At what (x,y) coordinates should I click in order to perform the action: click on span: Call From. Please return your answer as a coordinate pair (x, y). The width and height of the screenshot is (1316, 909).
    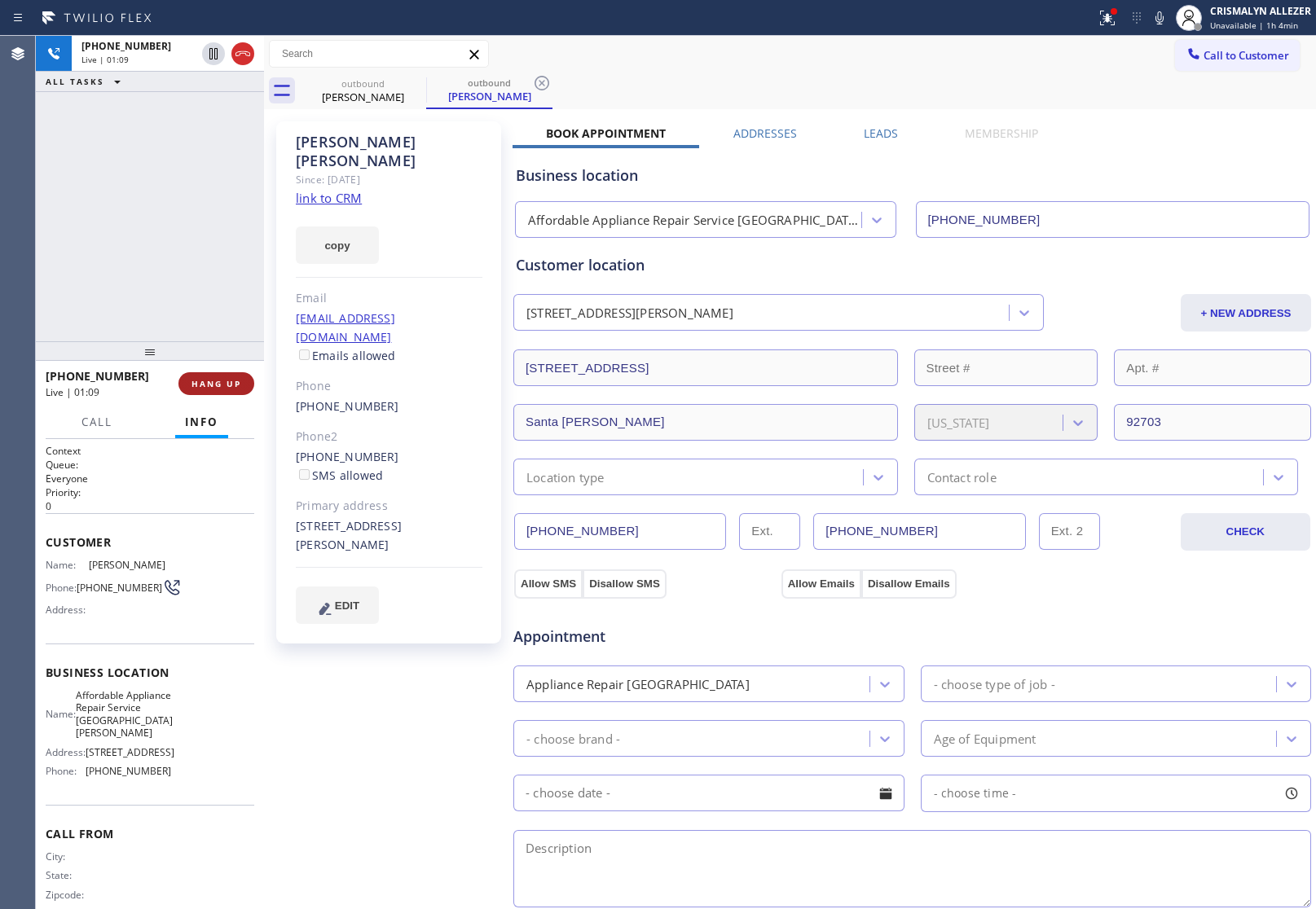
    Looking at the image, I should click on (150, 833).